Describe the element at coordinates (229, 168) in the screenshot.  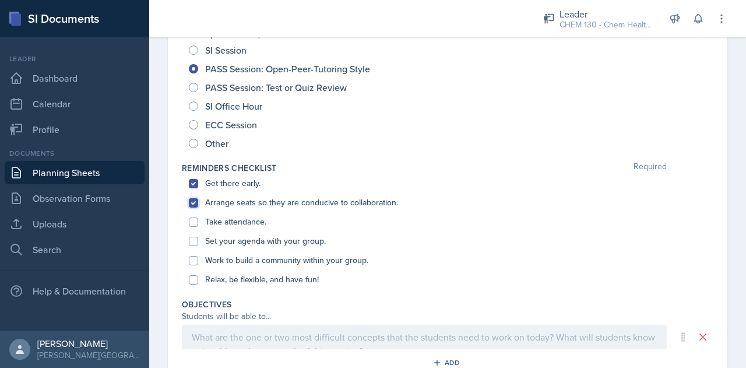
I see `label: Reminders Checklist` at that location.